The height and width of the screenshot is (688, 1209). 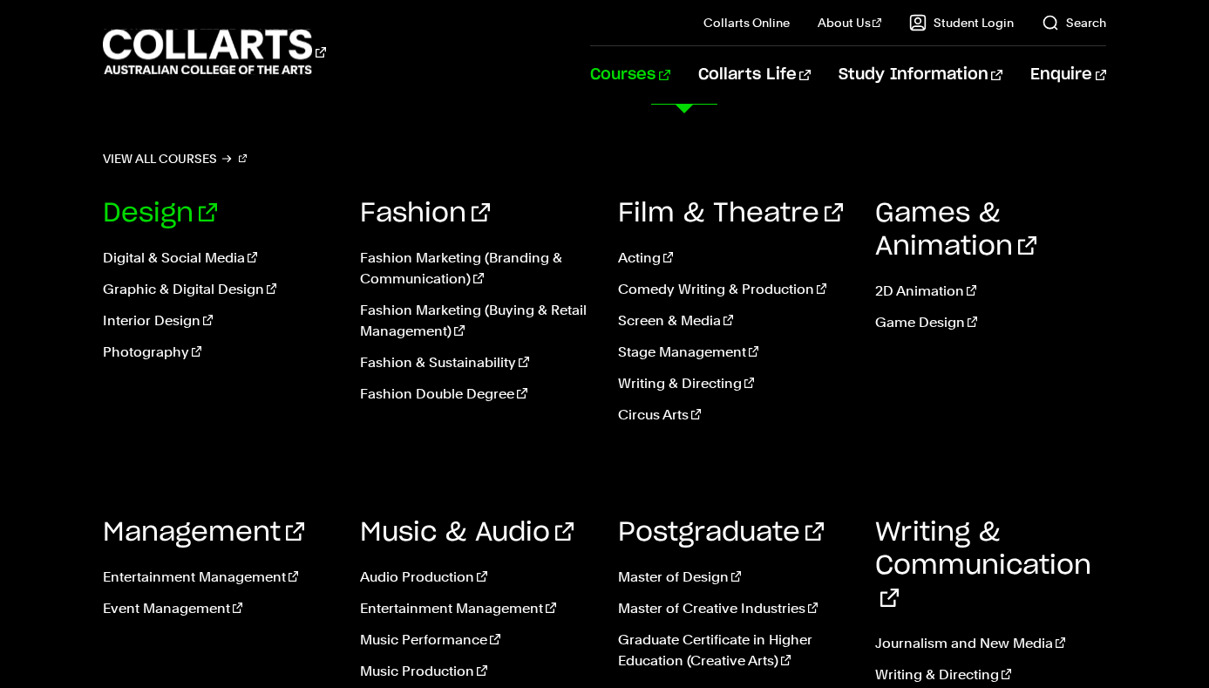 I want to click on a: View all courses, so click(x=175, y=159).